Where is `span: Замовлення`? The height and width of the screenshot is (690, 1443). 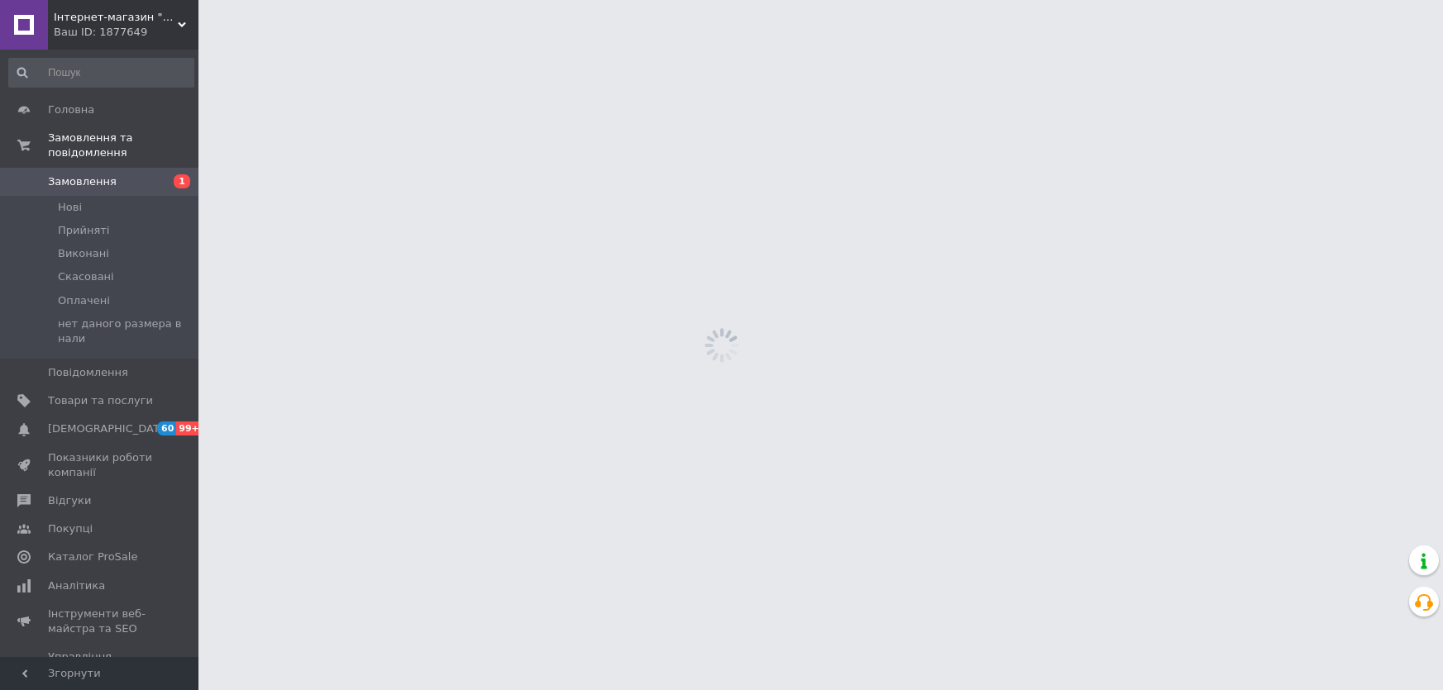 span: Замовлення is located at coordinates (82, 182).